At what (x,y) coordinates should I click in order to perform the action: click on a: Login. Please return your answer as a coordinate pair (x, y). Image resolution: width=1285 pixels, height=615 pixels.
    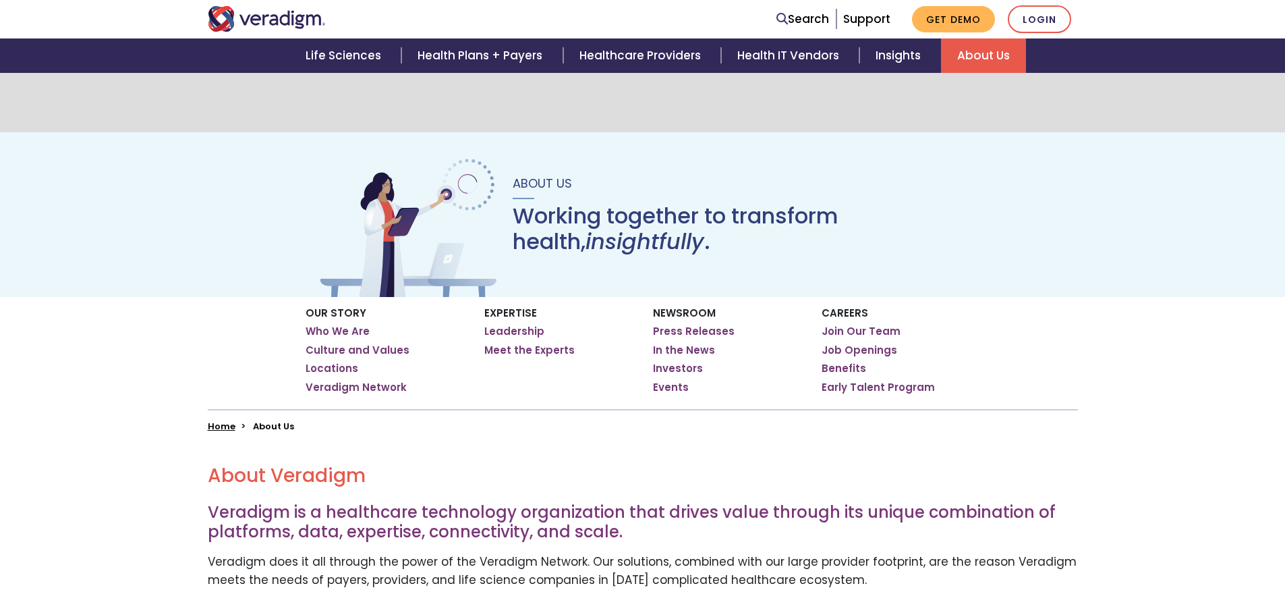
    Looking at the image, I should click on (1040, 19).